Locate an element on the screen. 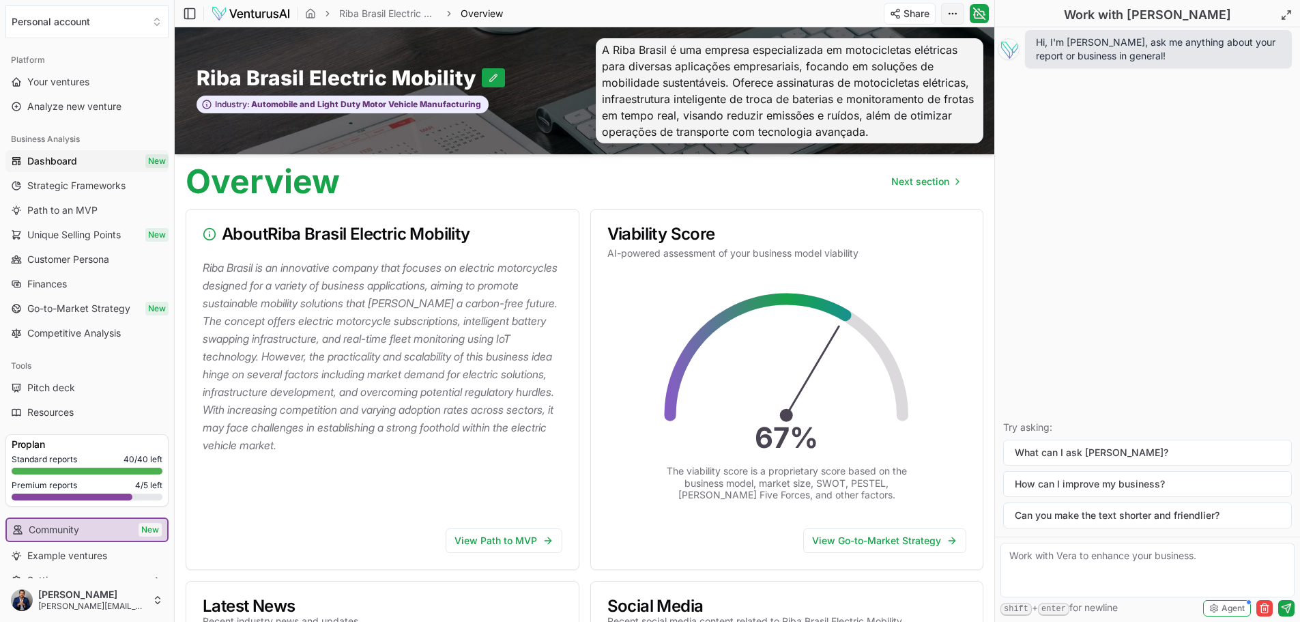 The height and width of the screenshot is (622, 1300). h3: Pro plan is located at coordinates (87, 444).